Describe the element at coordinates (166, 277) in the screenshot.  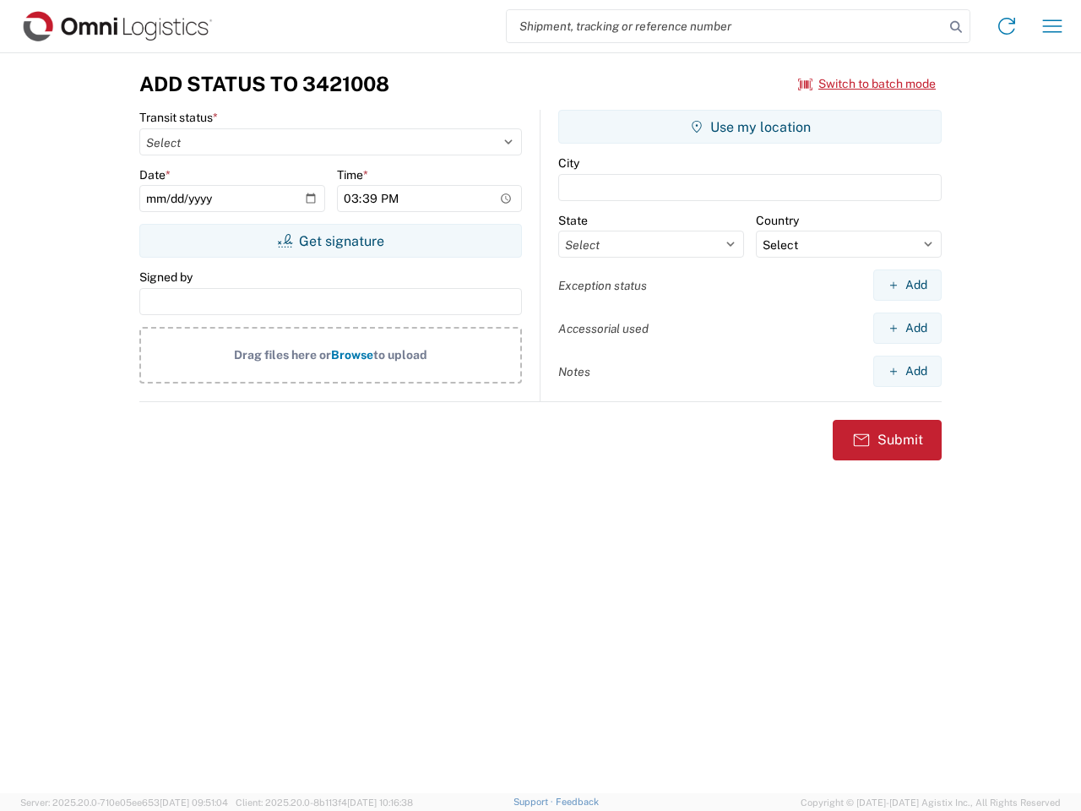
I see `label: Signed by` at that location.